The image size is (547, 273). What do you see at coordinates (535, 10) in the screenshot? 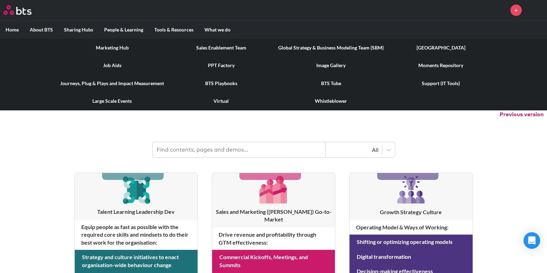
I see `a: Profile` at bounding box center [535, 10].